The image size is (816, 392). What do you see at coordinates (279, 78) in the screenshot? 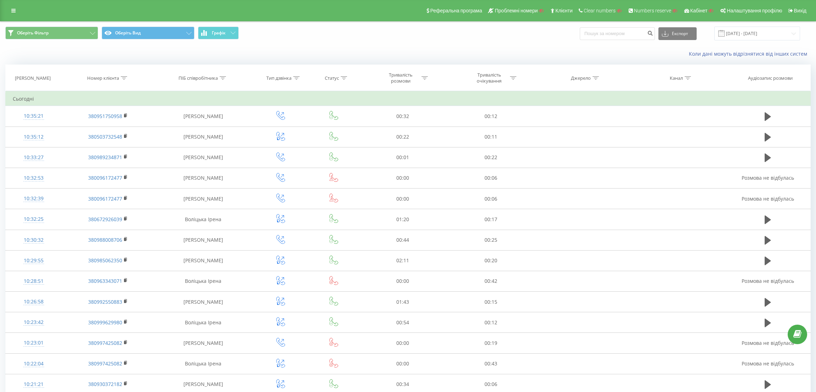
I see `div: Тип дзвінка` at bounding box center [279, 78].